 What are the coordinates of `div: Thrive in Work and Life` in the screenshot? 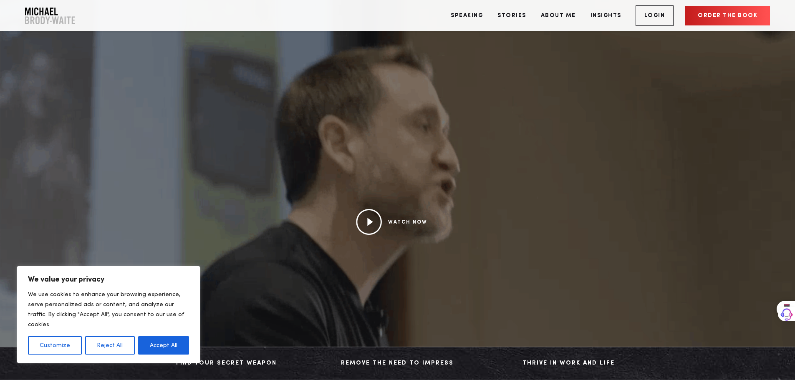 It's located at (569, 364).